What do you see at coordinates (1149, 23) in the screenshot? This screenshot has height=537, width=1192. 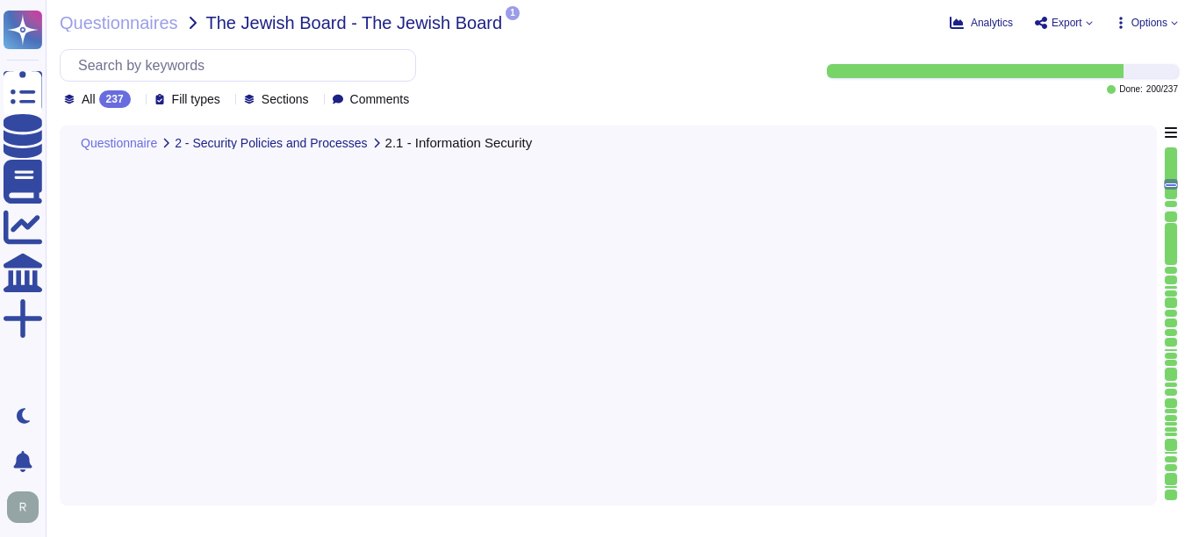 I see `span: Options` at bounding box center [1149, 23].